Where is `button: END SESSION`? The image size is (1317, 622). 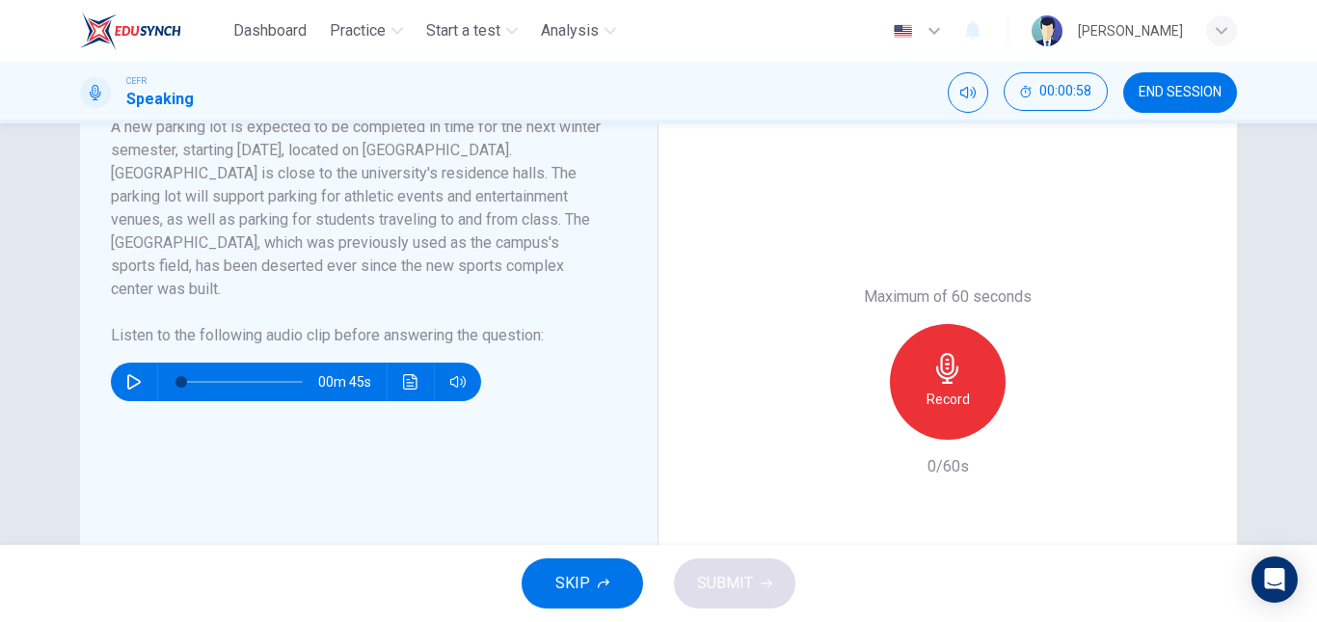 button: END SESSION is located at coordinates (1180, 93).